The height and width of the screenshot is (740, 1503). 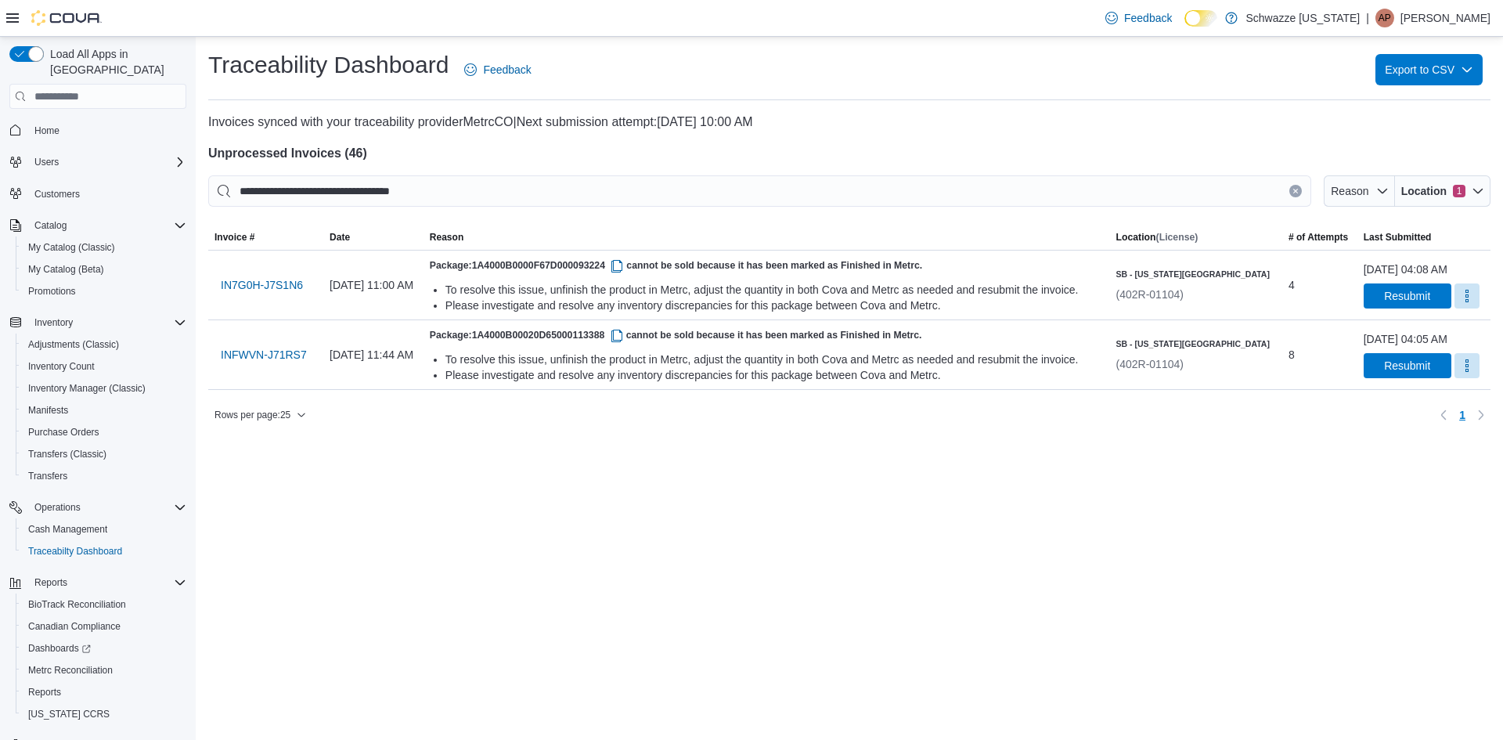 What do you see at coordinates (1318, 237) in the screenshot?
I see `span: # of Attempts` at bounding box center [1318, 237].